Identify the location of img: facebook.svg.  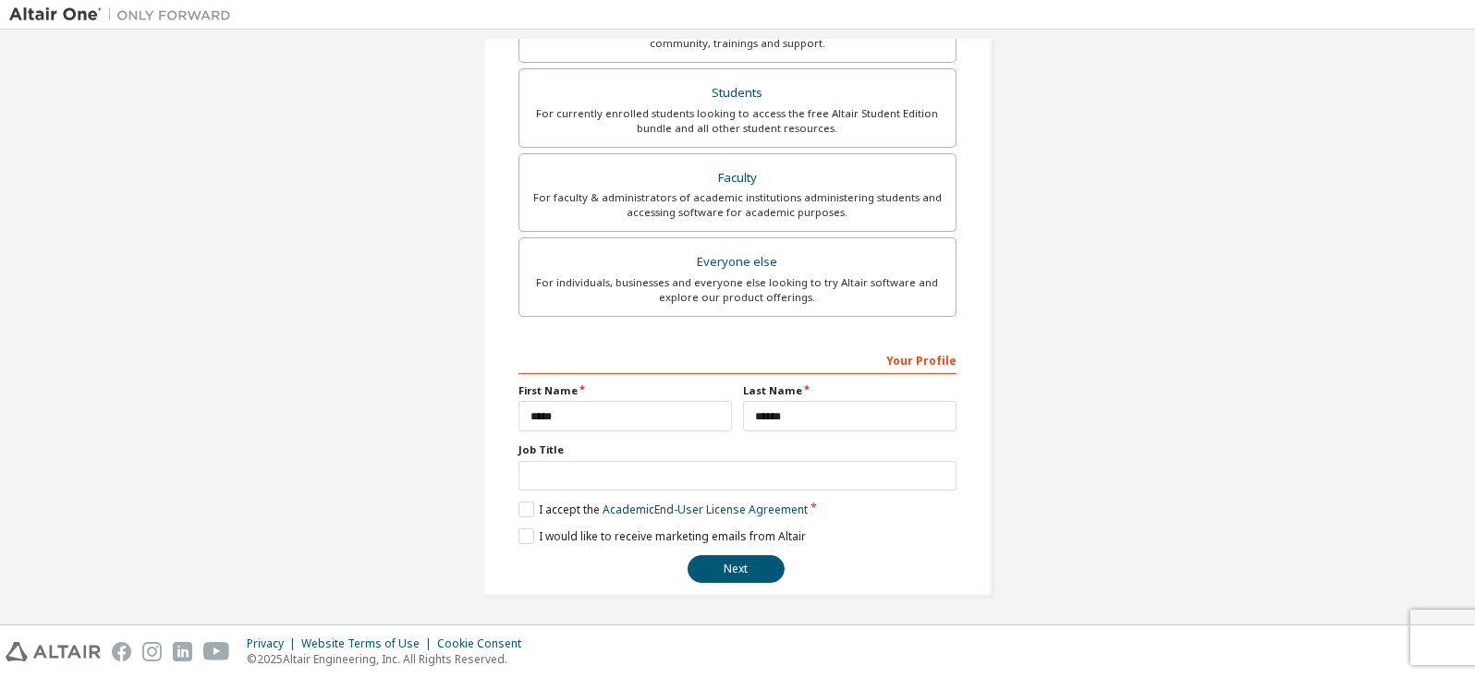
(121, 651).